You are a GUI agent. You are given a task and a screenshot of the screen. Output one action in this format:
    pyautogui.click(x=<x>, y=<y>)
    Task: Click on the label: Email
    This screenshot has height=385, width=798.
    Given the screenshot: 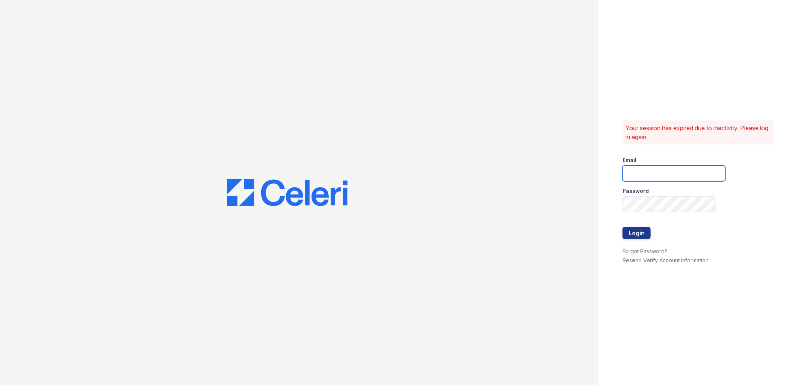 What is the action you would take?
    pyautogui.click(x=629, y=160)
    